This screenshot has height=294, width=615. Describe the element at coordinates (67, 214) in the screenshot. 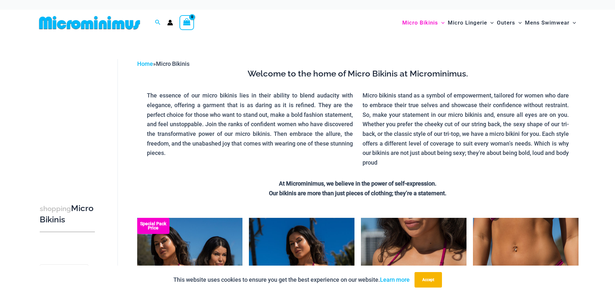

I see `h3: Micro Bikinis` at that location.